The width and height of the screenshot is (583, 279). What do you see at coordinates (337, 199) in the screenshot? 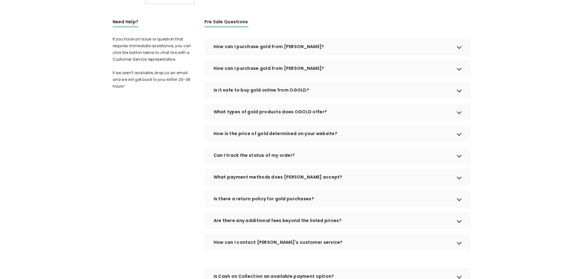
I see `div: Is there a return policy for gold purchases?` at bounding box center [337, 199].